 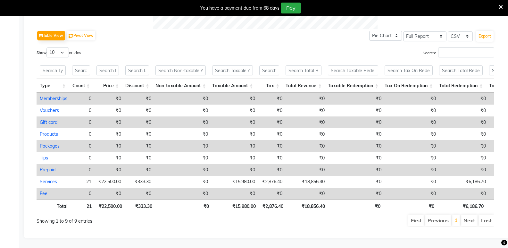 I want to click on a: Gift card, so click(x=48, y=122).